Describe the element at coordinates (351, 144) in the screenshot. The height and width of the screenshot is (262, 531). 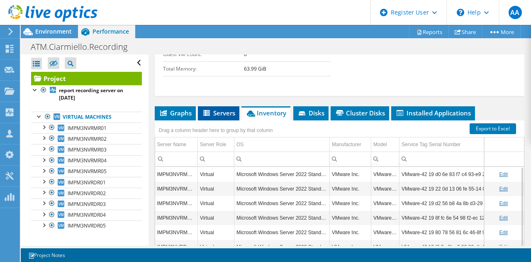
I see `td: Manufacturer Column` at that location.